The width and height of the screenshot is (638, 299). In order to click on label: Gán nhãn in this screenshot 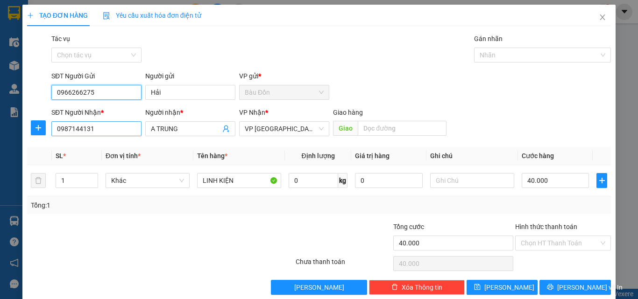, I will do `click(488, 39)`.